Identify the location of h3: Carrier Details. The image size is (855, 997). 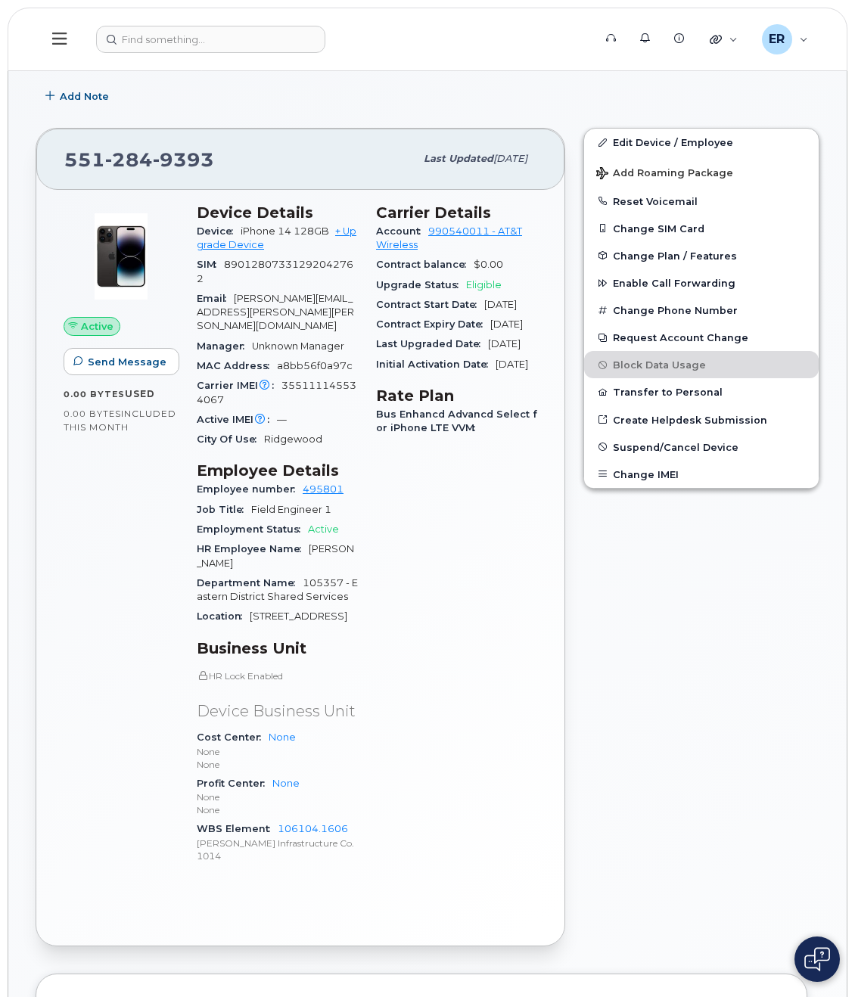
(456, 213).